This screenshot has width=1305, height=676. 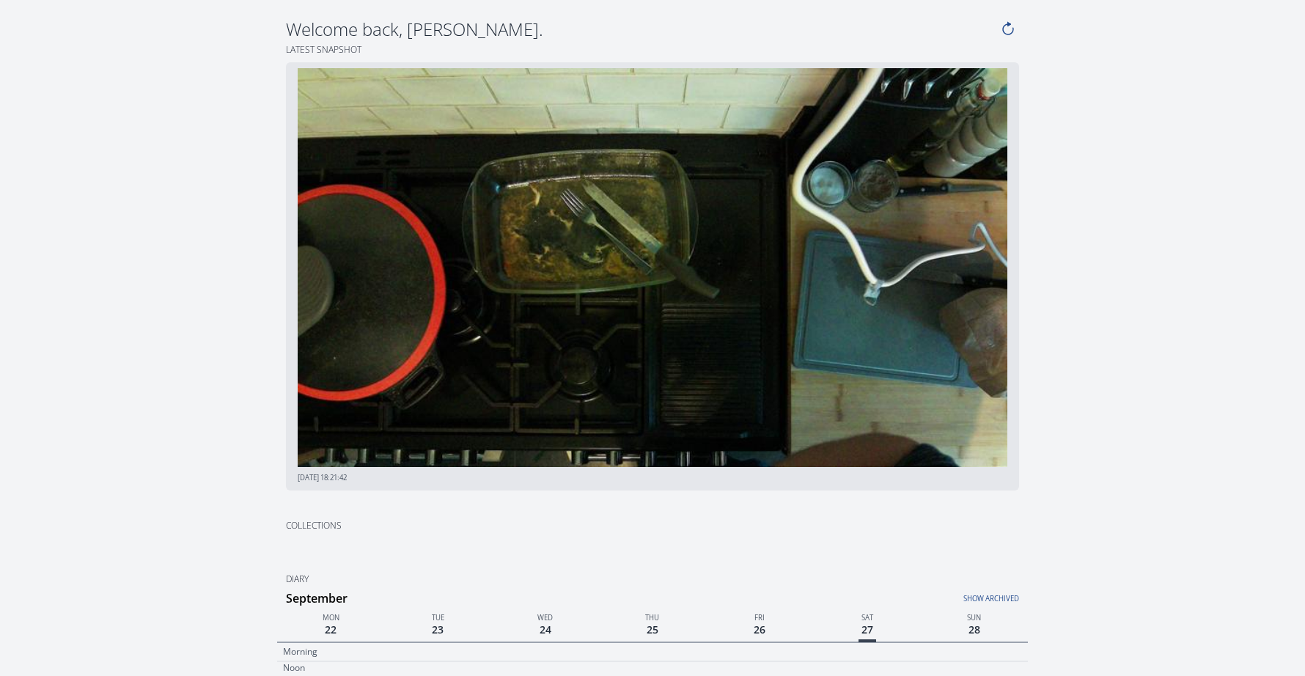 I want to click on p: Sat, so click(x=867, y=617).